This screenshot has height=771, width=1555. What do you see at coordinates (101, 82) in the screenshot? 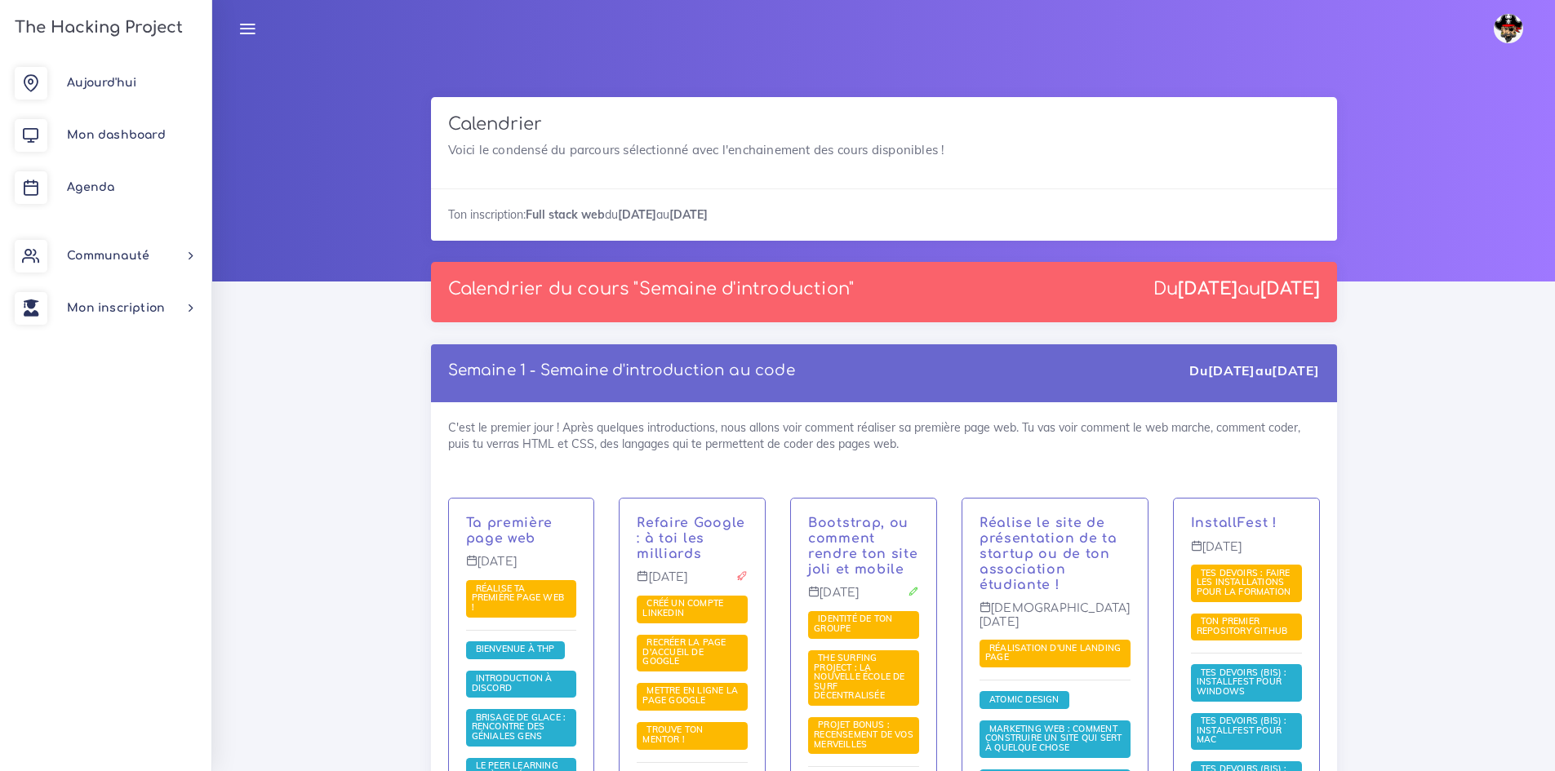
I see `span: Aujourd'hui` at bounding box center [101, 82].